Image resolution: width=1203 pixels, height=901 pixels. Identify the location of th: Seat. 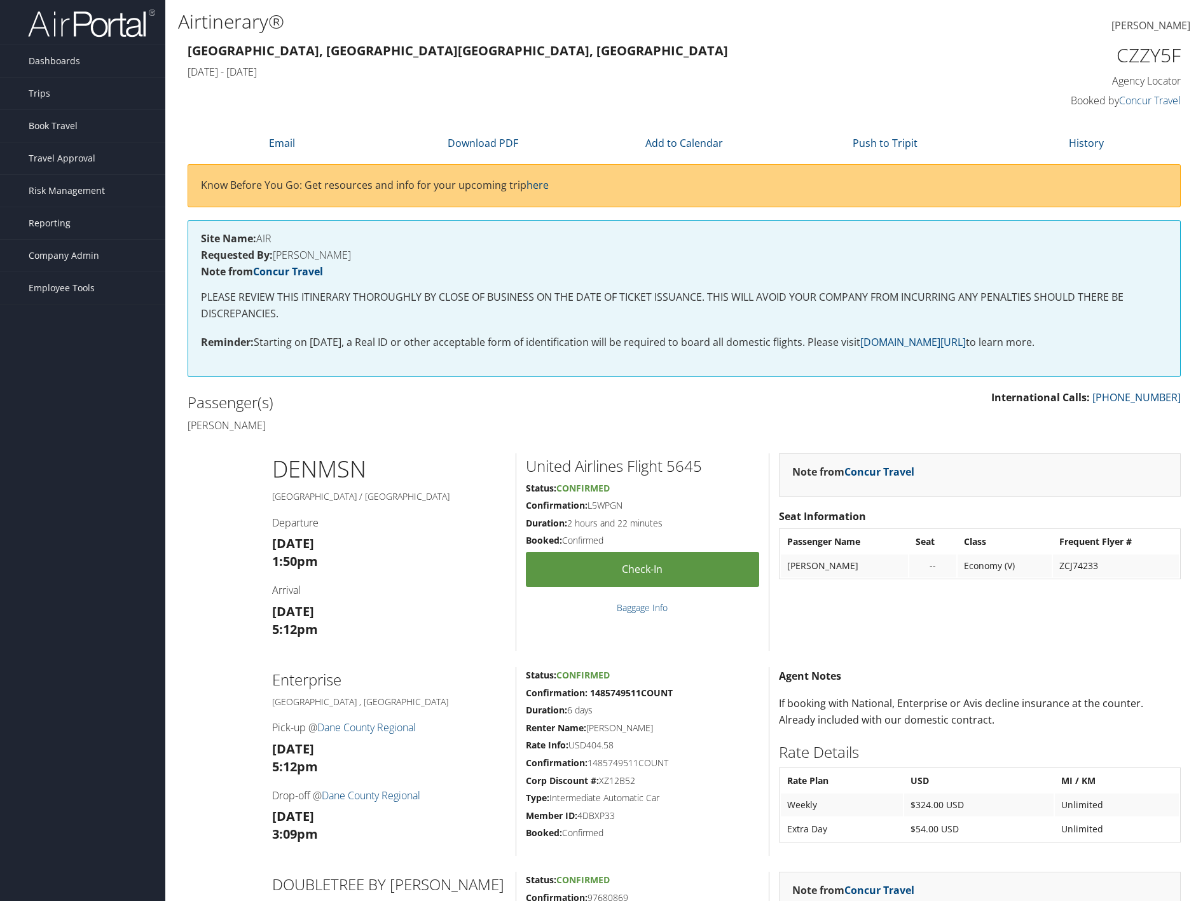
(933, 542).